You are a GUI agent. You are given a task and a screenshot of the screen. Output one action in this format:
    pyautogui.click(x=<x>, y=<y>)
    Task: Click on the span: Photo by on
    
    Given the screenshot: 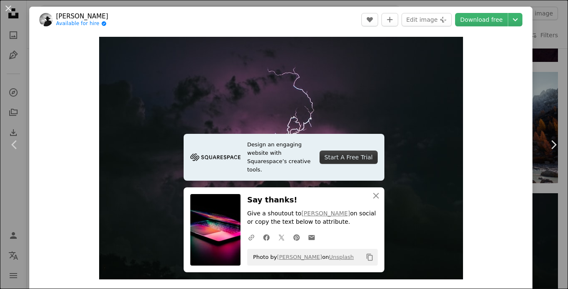 What is the action you would take?
    pyautogui.click(x=301, y=257)
    